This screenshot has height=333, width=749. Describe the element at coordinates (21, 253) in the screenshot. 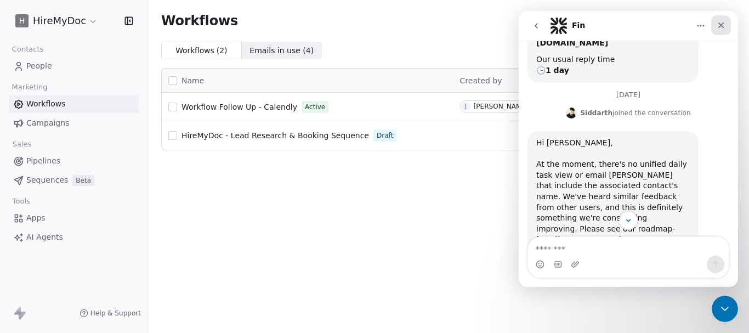

I see `button: Emoji picker` at that location.